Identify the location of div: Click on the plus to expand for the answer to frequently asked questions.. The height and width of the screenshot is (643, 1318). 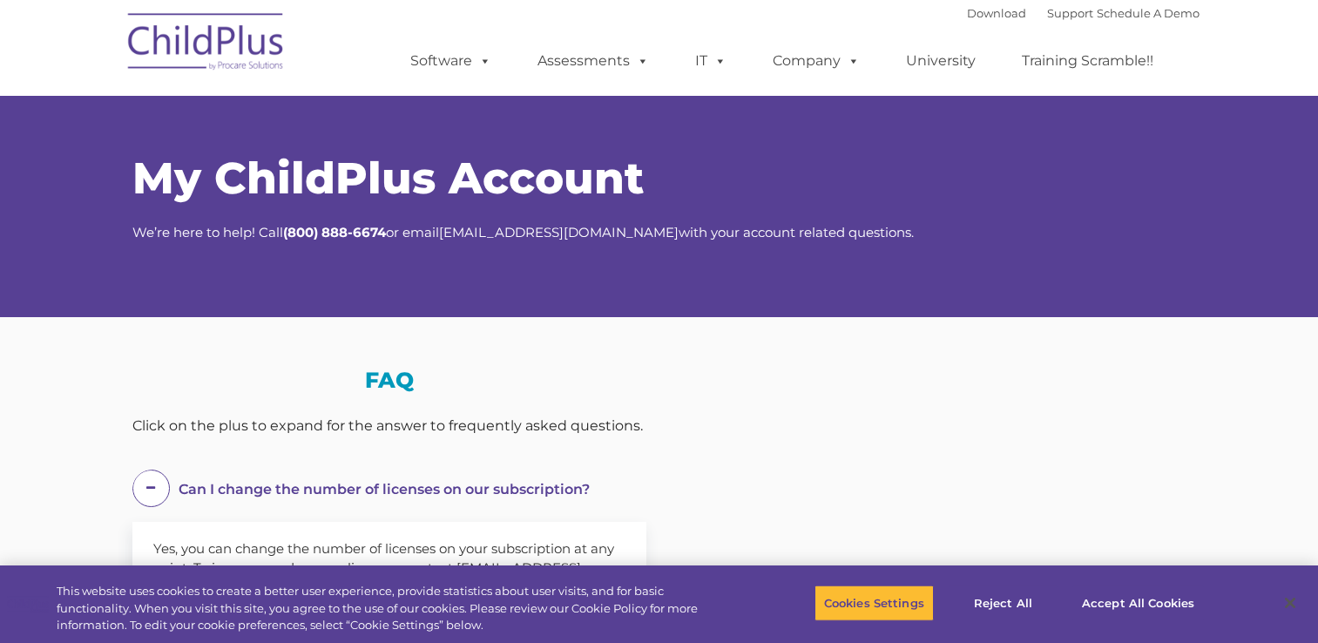
(389, 426).